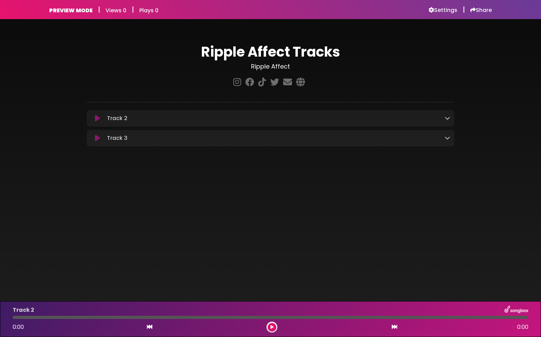 This screenshot has height=337, width=541. What do you see at coordinates (116, 10) in the screenshot?
I see `h6: Views 0` at bounding box center [116, 10].